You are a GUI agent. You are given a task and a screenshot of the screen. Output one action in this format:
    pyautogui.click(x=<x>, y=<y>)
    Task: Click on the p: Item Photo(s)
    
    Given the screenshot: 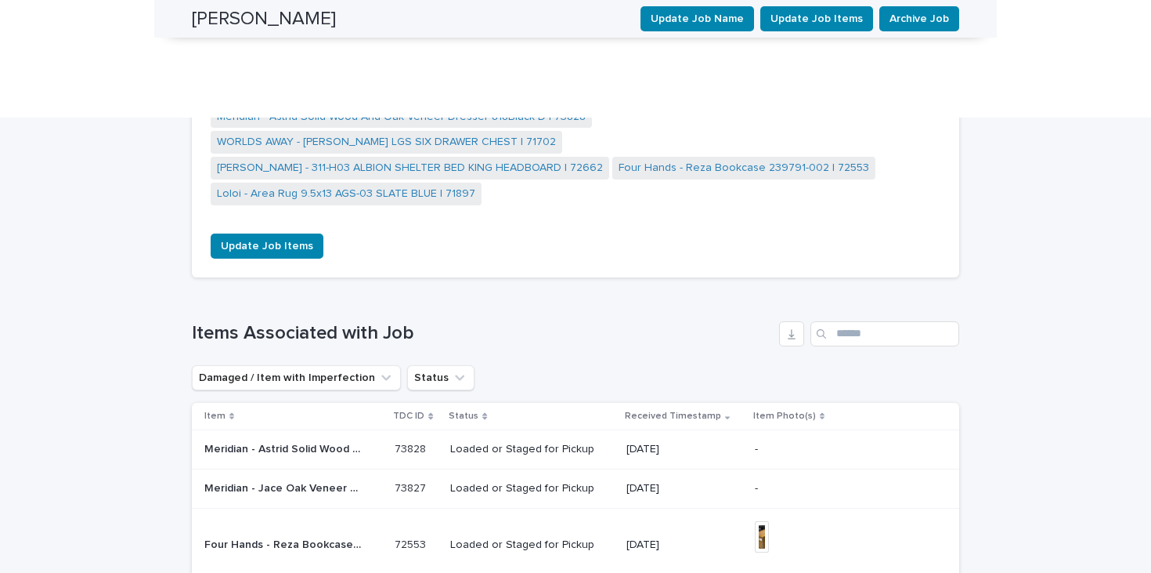 What is the action you would take?
    pyautogui.click(x=785, y=416)
    